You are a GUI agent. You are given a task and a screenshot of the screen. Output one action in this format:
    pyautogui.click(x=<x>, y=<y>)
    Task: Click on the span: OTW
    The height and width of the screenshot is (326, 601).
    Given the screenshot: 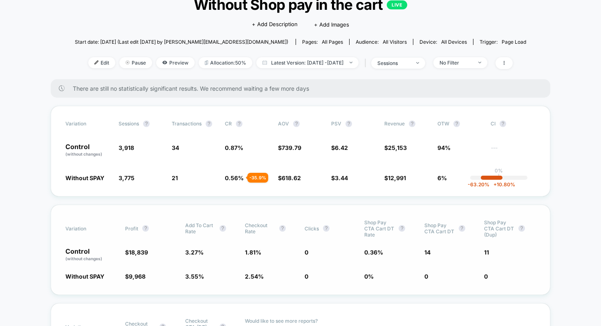 What is the action you would take?
    pyautogui.click(x=460, y=124)
    